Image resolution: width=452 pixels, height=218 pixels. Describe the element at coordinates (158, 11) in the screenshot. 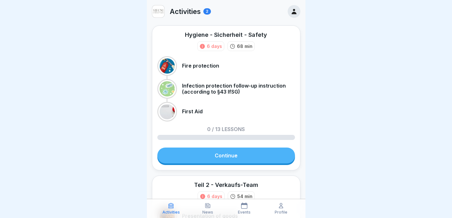

I see `img: lzvj66og8t62hdvhvc07y2d3.png` at that location.